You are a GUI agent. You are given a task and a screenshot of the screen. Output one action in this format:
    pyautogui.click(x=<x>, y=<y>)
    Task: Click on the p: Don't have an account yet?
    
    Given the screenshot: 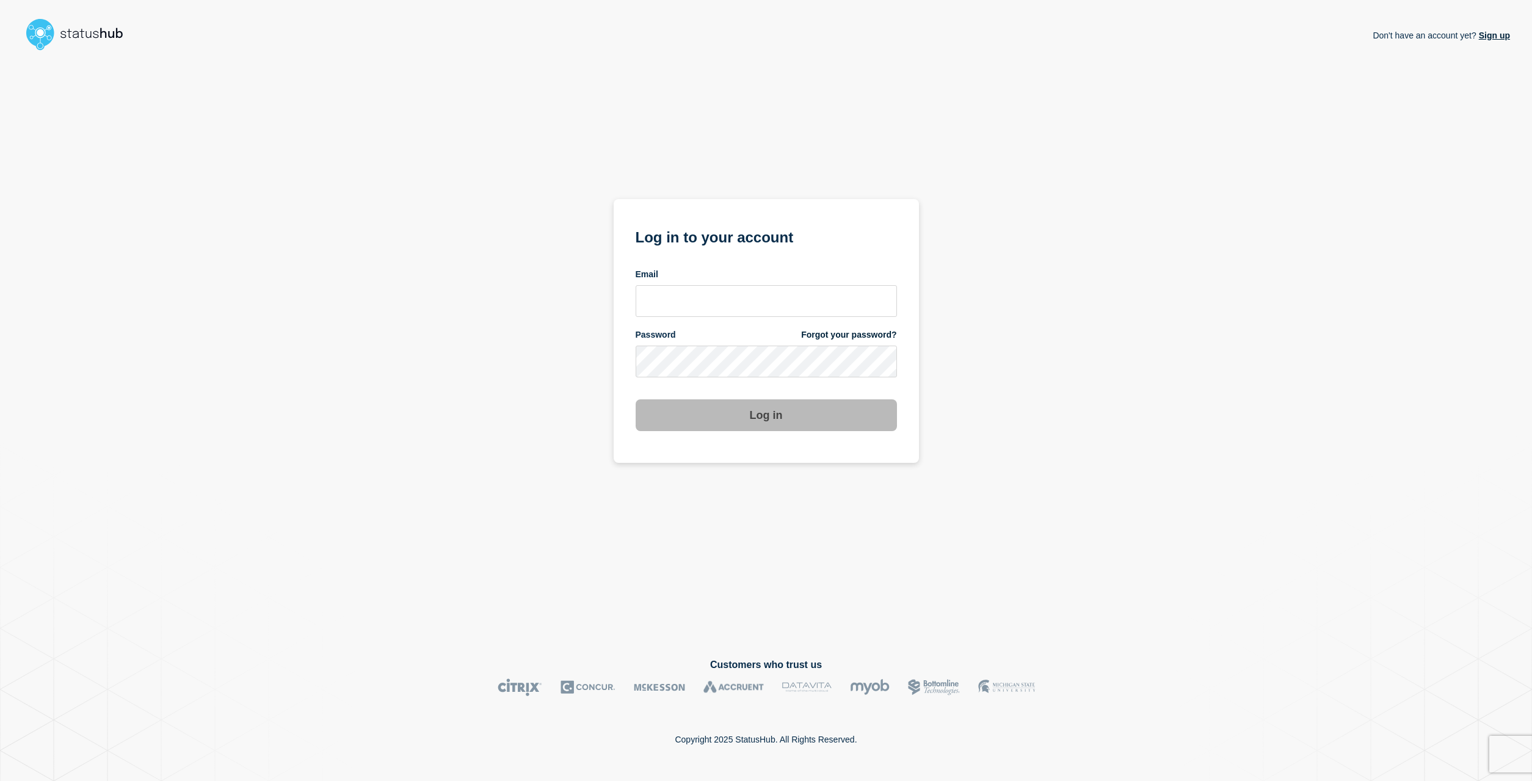 What is the action you would take?
    pyautogui.click(x=1441, y=35)
    